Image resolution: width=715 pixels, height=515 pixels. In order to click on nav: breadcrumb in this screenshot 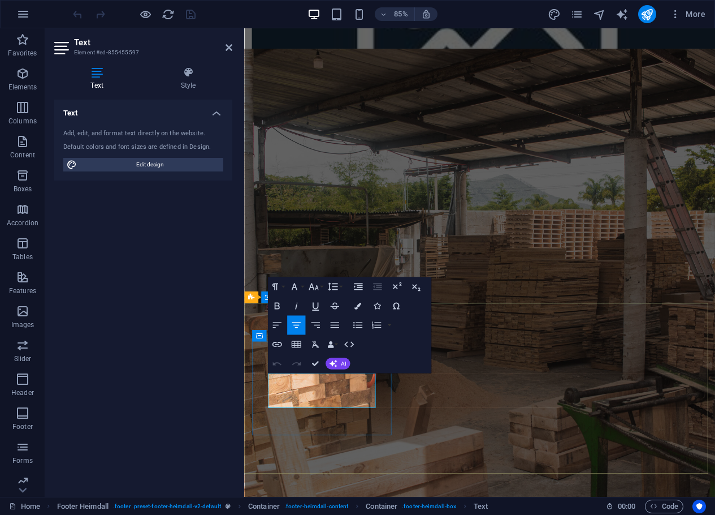, I will do `click(273, 506)`.